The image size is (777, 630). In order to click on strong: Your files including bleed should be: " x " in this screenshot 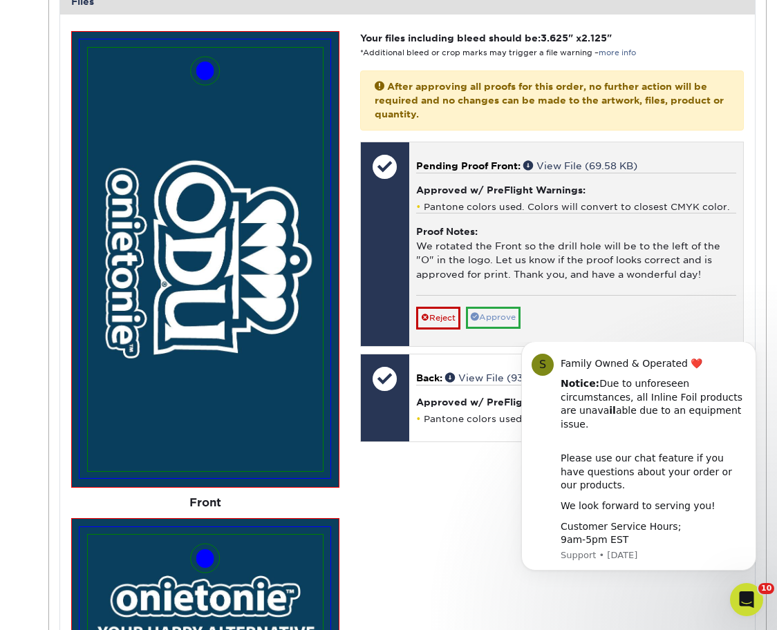, I will do `click(486, 38)`.